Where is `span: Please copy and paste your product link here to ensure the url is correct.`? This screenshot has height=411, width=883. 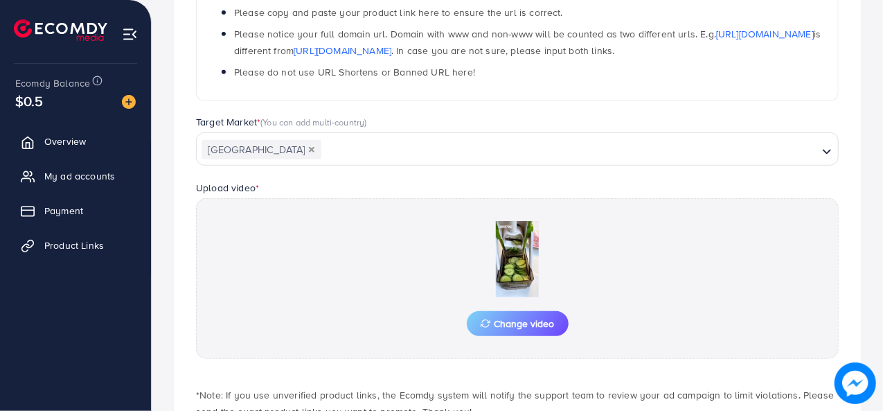
span: Please copy and paste your product link here to ensure the url is correct. is located at coordinates (398, 12).